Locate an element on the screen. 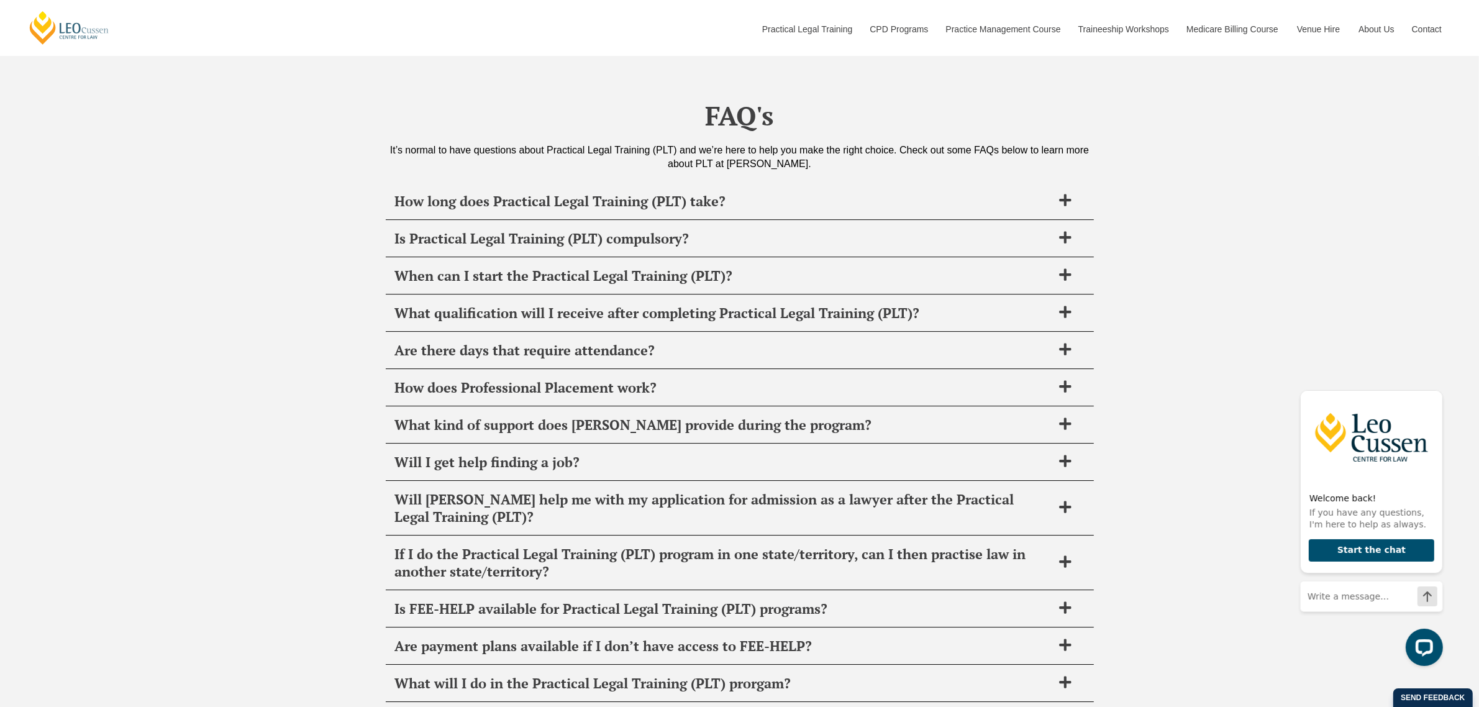 The height and width of the screenshot is (707, 1479). a: Medicare Billing Course is located at coordinates (1232, 29).